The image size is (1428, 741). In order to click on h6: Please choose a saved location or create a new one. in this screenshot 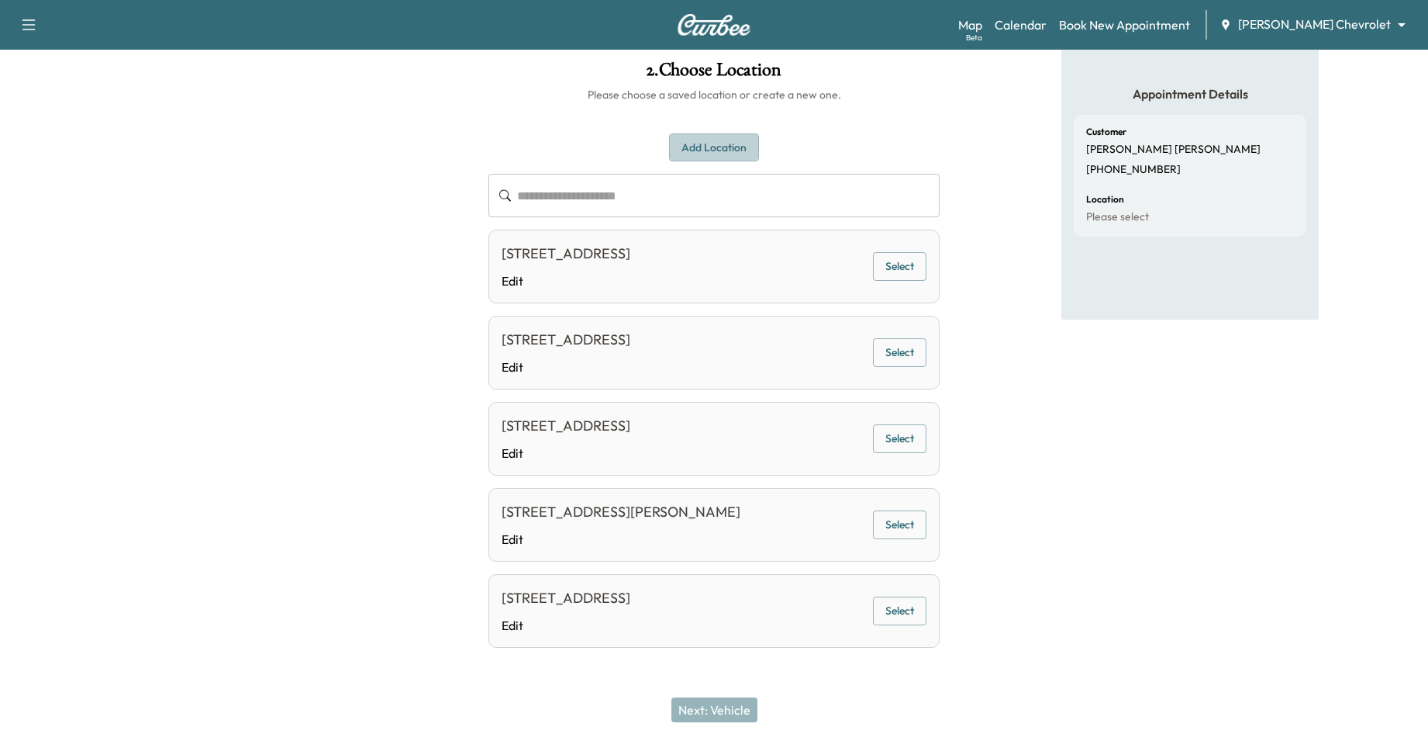, I will do `click(714, 95)`.